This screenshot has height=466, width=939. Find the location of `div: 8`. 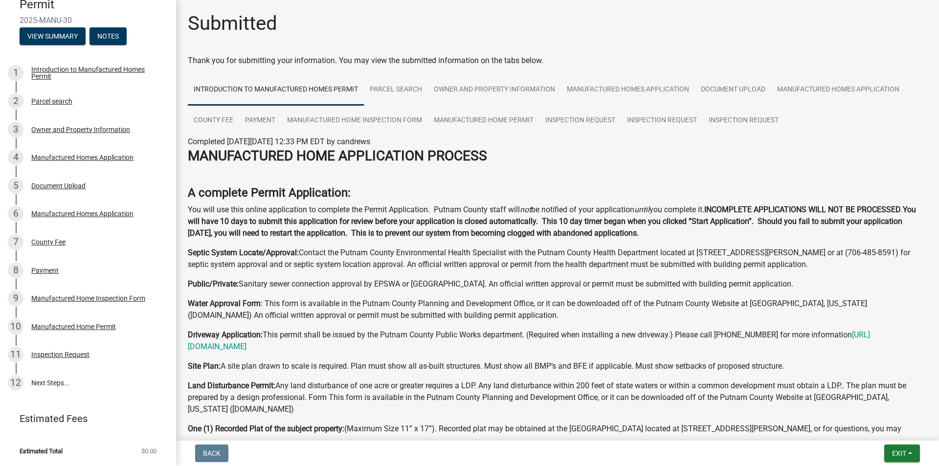

div: 8 is located at coordinates (16, 271).